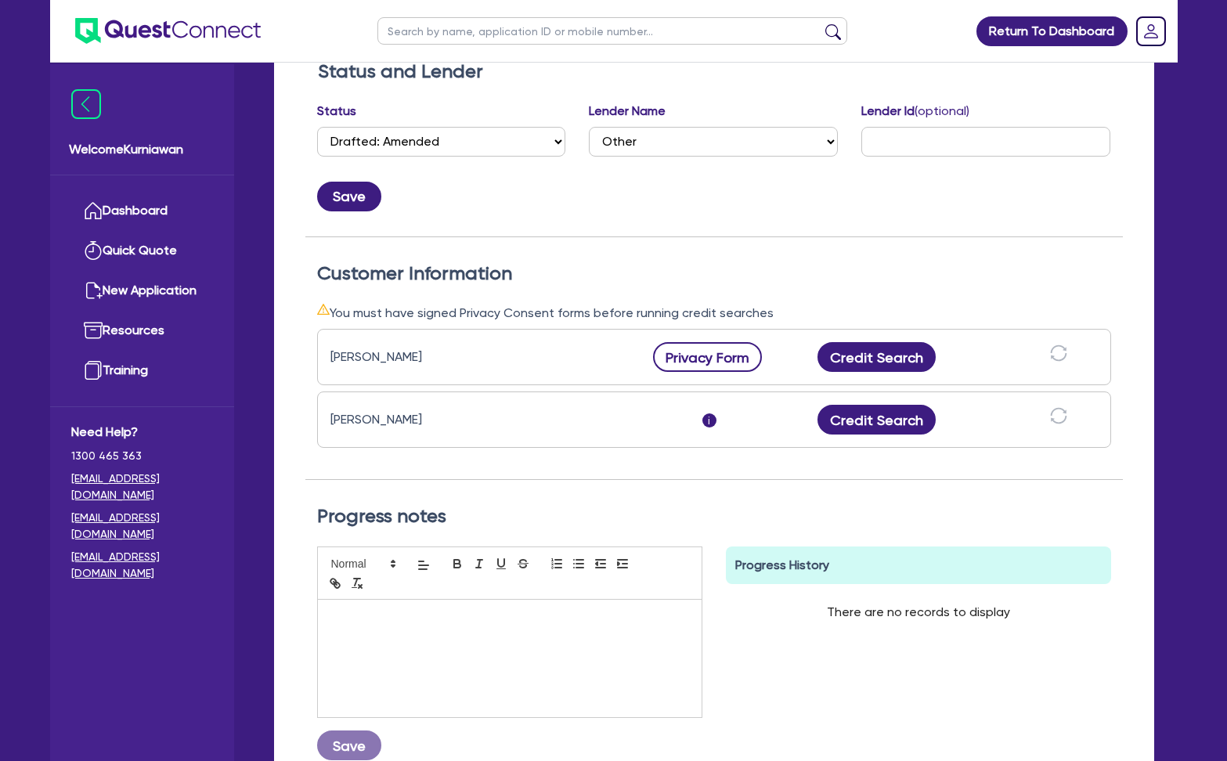  What do you see at coordinates (916, 111) in the screenshot?
I see `label: Lender Id` at bounding box center [916, 111].